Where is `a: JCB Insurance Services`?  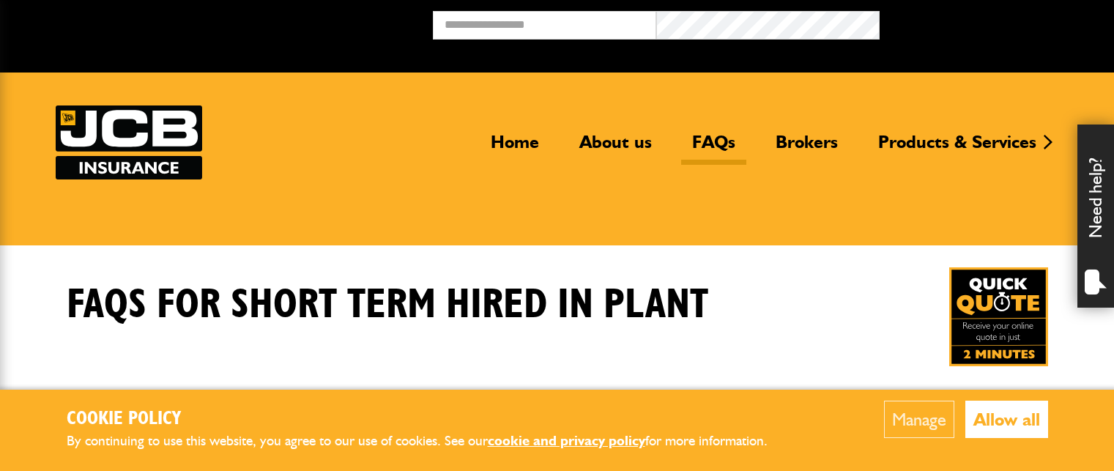
a: JCB Insurance Services is located at coordinates (129, 142).